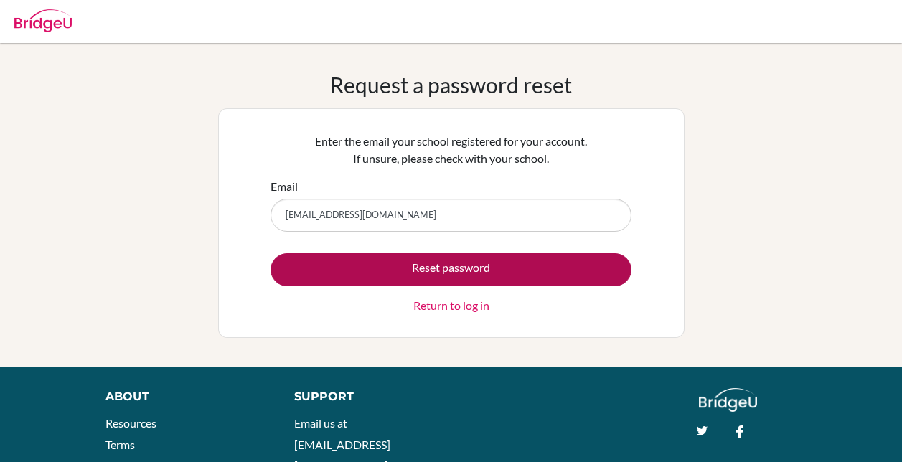  Describe the element at coordinates (365, 397) in the screenshot. I see `div: Support` at that location.